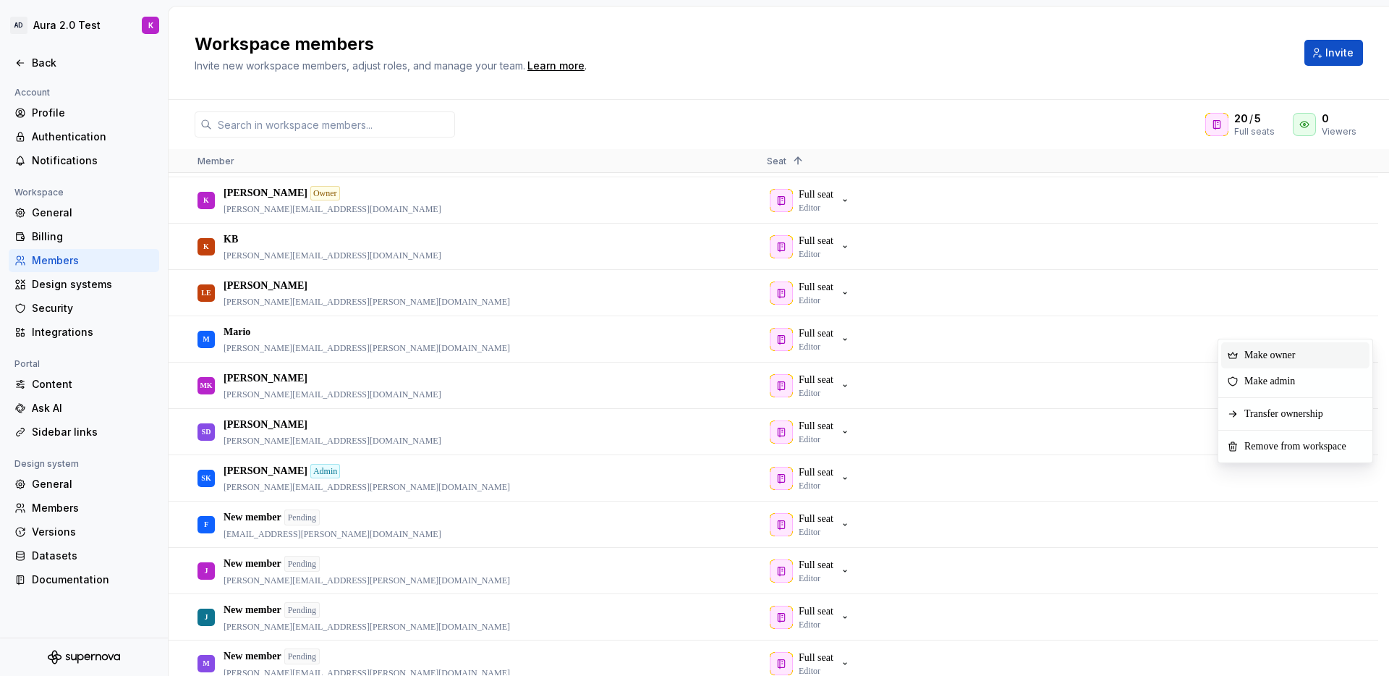 This screenshot has width=1389, height=676. What do you see at coordinates (84, 161) in the screenshot?
I see `a: Notifications` at bounding box center [84, 161].